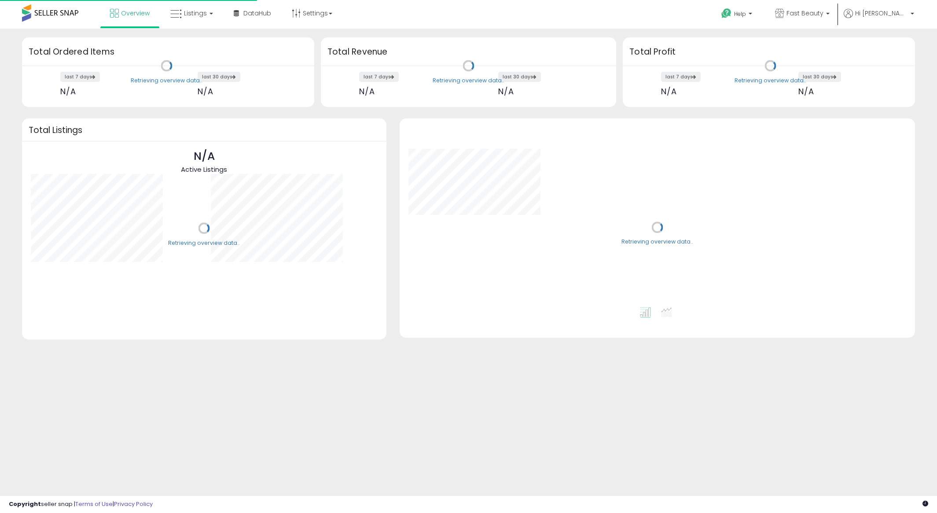 The image size is (937, 513). Describe the element at coordinates (196, 13) in the screenshot. I see `span: Listings` at that location.